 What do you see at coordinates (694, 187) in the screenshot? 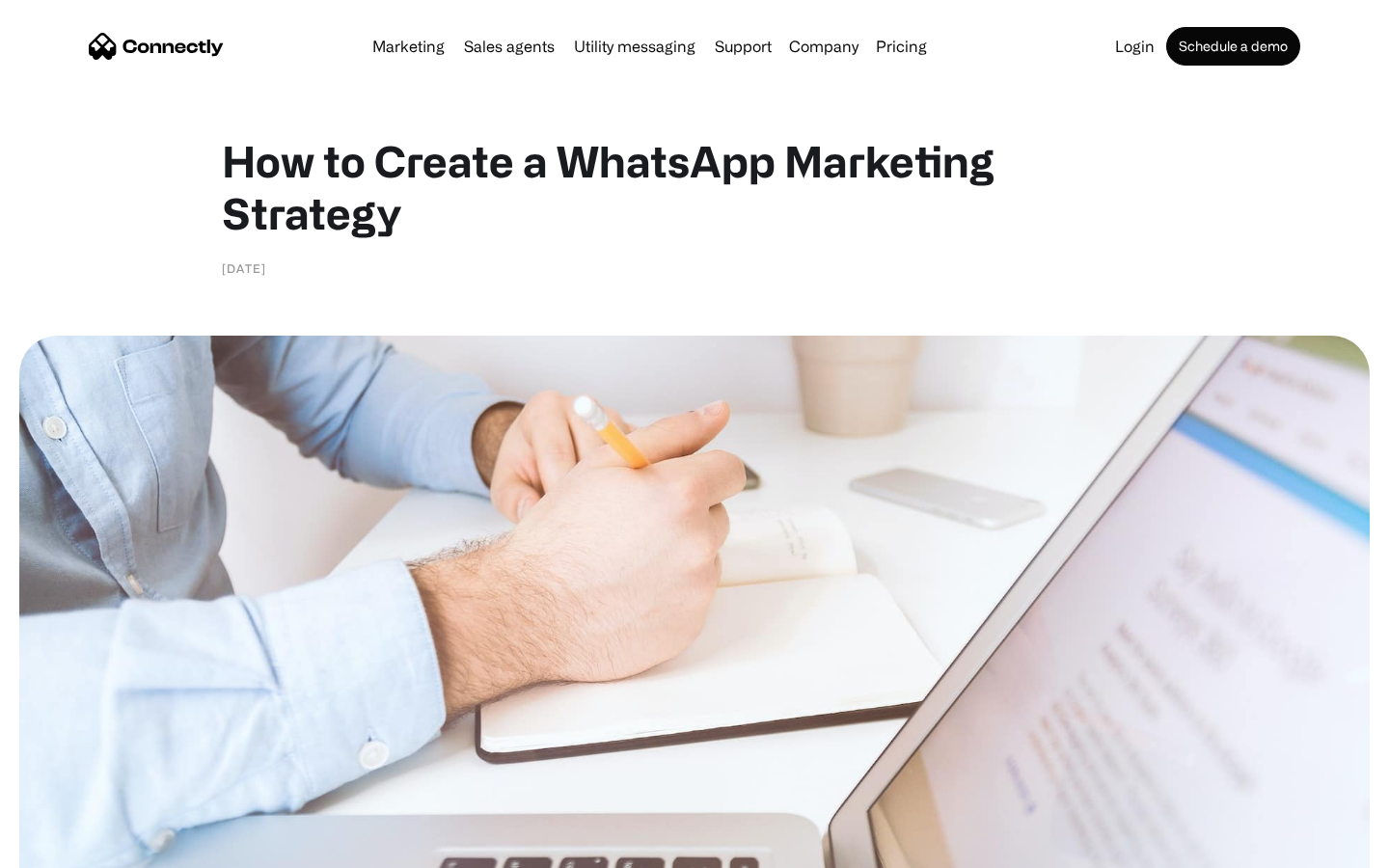
I see `h1: How to Create a WhatsApp Marketing Strategy` at bounding box center [694, 187].